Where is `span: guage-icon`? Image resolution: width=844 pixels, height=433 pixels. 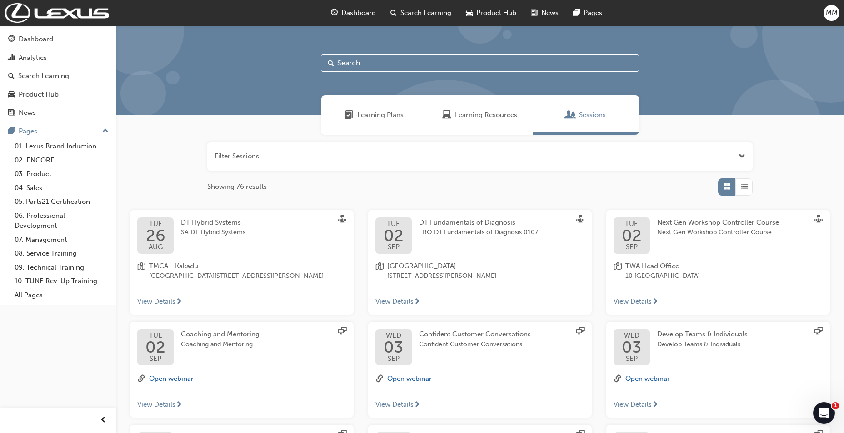
span: guage-icon is located at coordinates (11, 40).